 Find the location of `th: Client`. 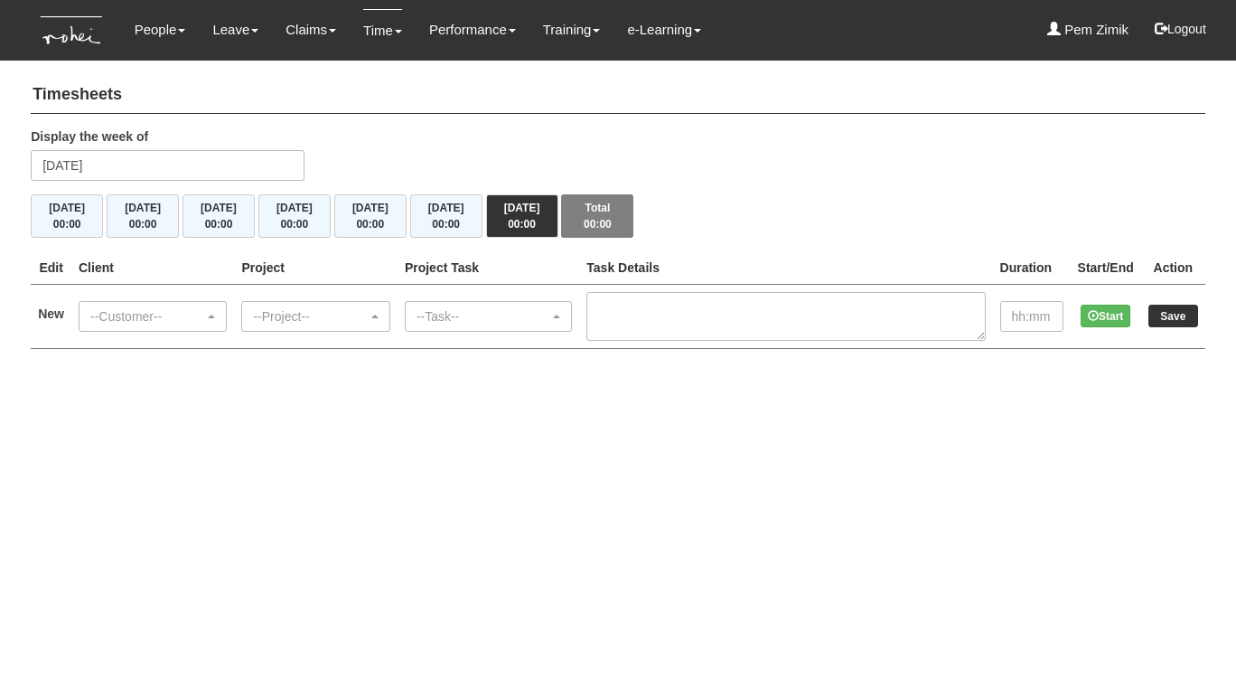

th: Client is located at coordinates (153, 268).